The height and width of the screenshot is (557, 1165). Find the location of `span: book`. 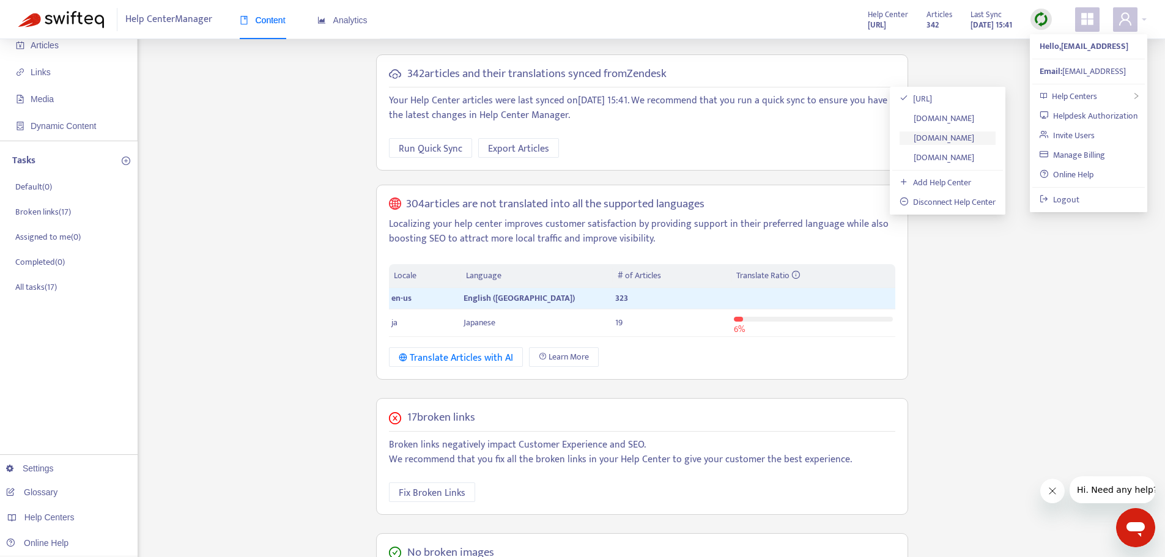

span: book is located at coordinates (244, 20).